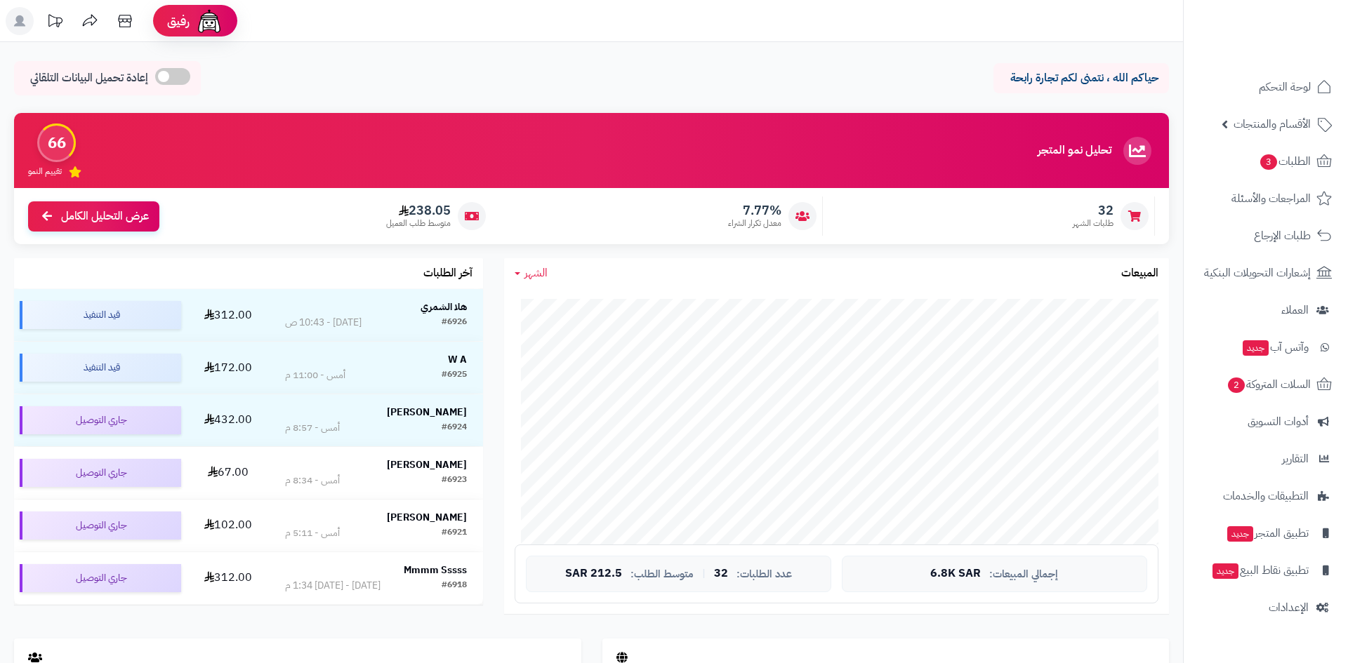  I want to click on a: المراجعات والأسئلة, so click(1266, 199).